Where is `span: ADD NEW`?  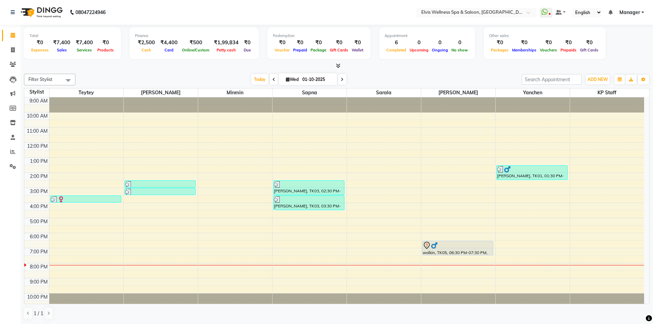 span: ADD NEW is located at coordinates (598, 79).